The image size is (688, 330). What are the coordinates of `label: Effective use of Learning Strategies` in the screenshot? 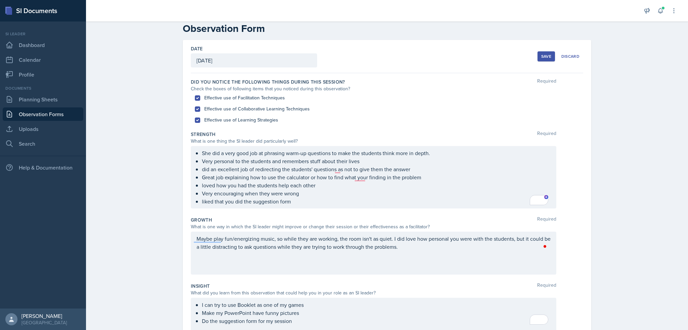 It's located at (241, 120).